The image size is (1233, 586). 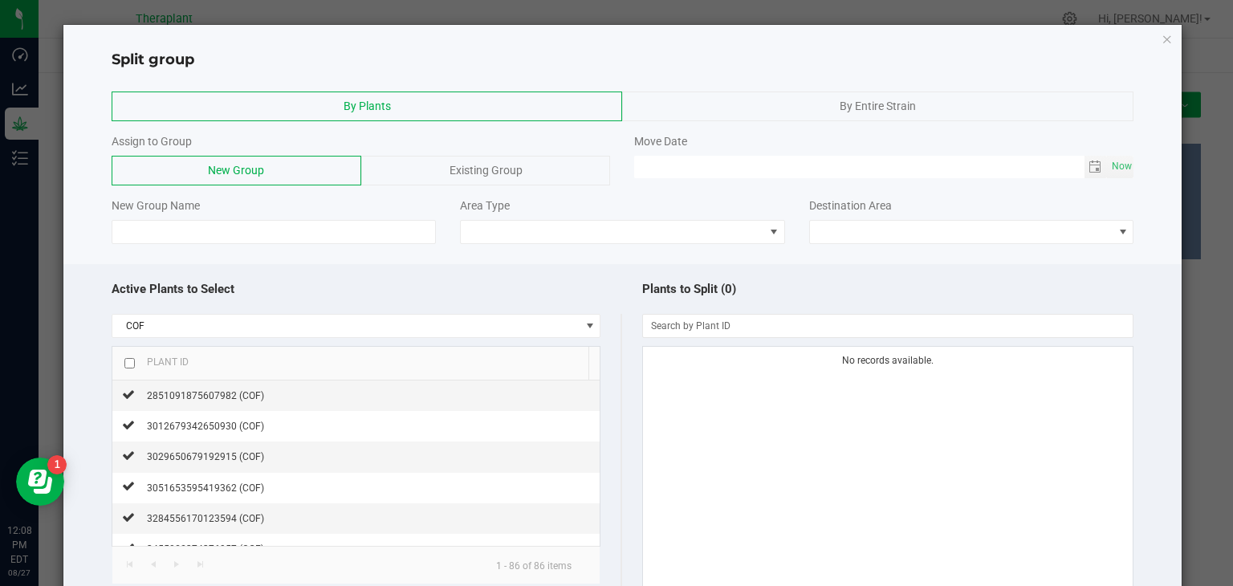 I want to click on span: Assign to Group, so click(x=152, y=141).